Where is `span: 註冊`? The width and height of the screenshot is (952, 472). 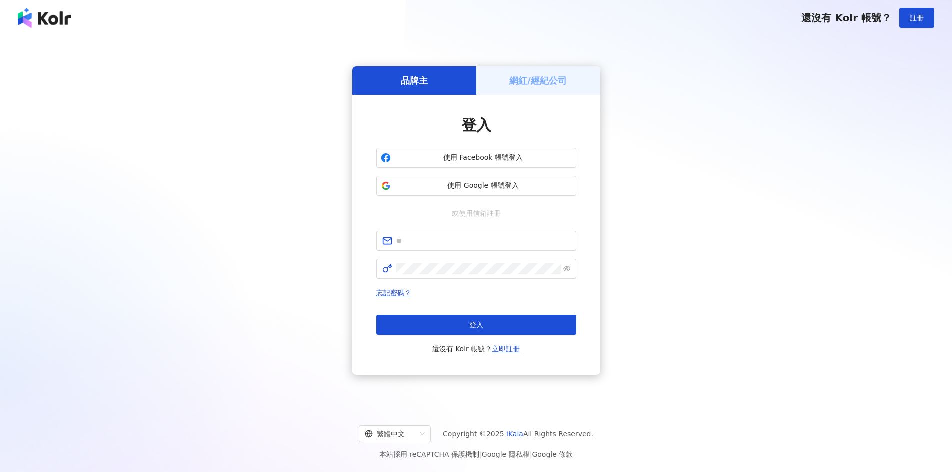
span: 註冊 is located at coordinates (917, 18).